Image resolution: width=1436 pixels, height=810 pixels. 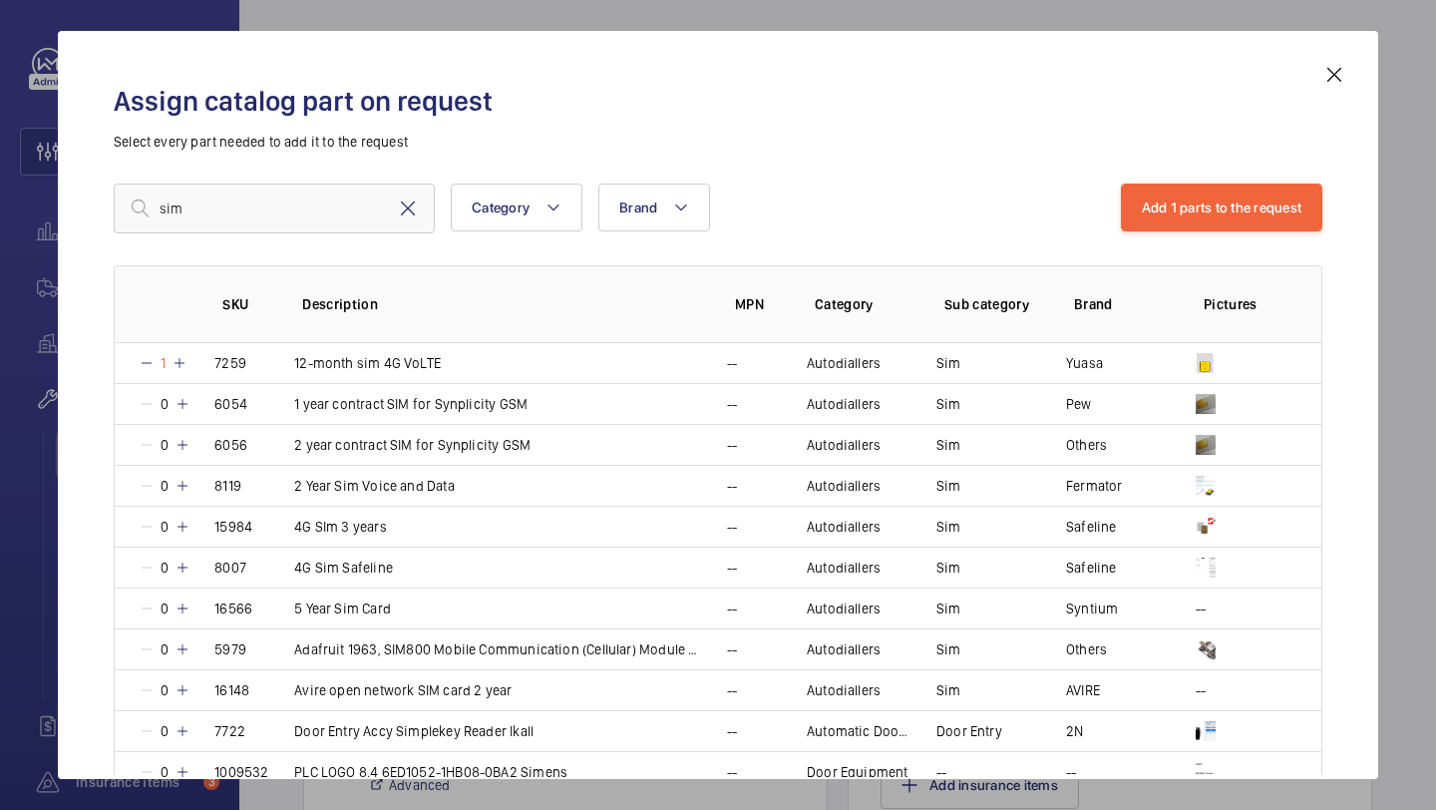 What do you see at coordinates (864, 304) in the screenshot?
I see `p: Category` at bounding box center [864, 304].